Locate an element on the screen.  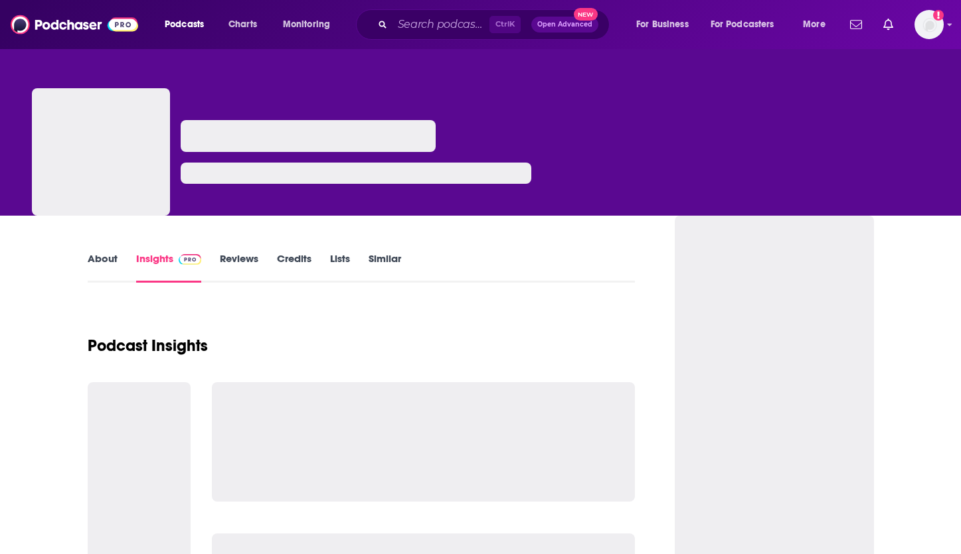
img: User Profile is located at coordinates (929, 25).